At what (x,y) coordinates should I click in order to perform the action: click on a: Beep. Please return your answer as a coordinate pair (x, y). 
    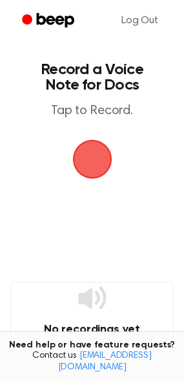
    Looking at the image, I should click on (49, 21).